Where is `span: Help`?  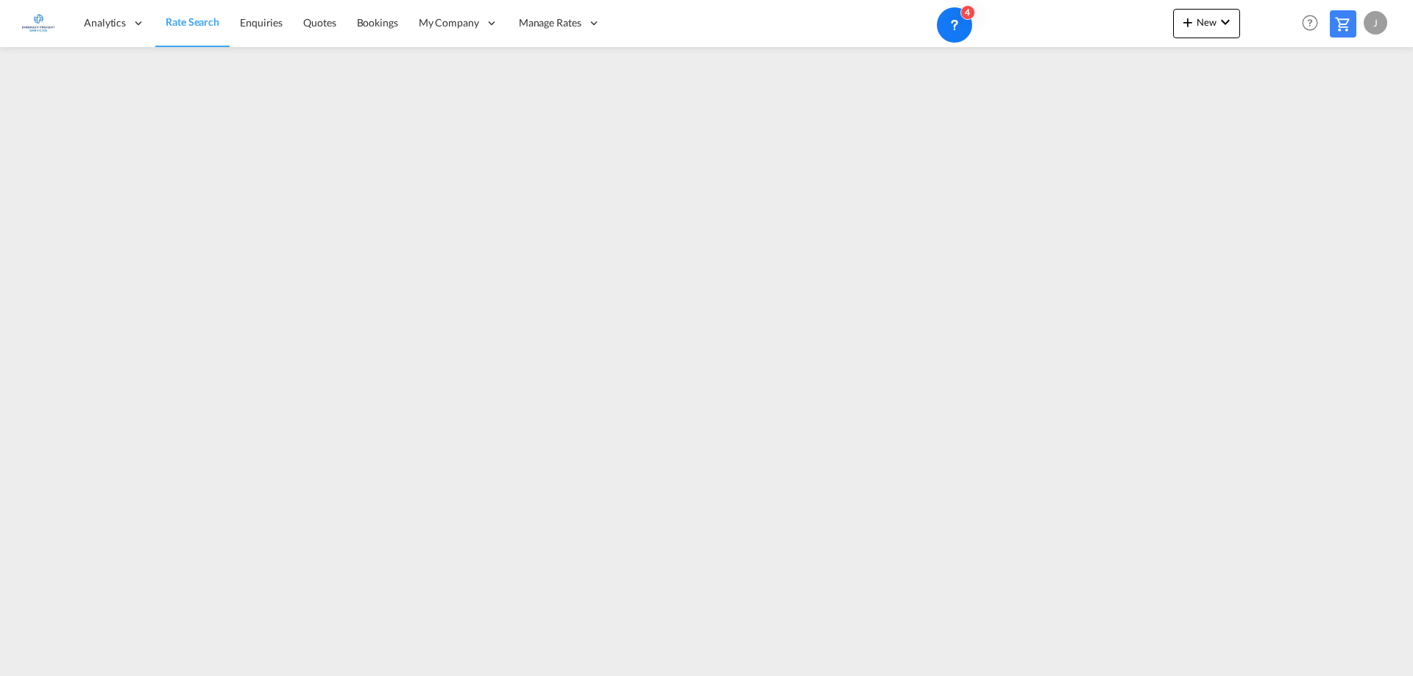
span: Help is located at coordinates (1310, 23).